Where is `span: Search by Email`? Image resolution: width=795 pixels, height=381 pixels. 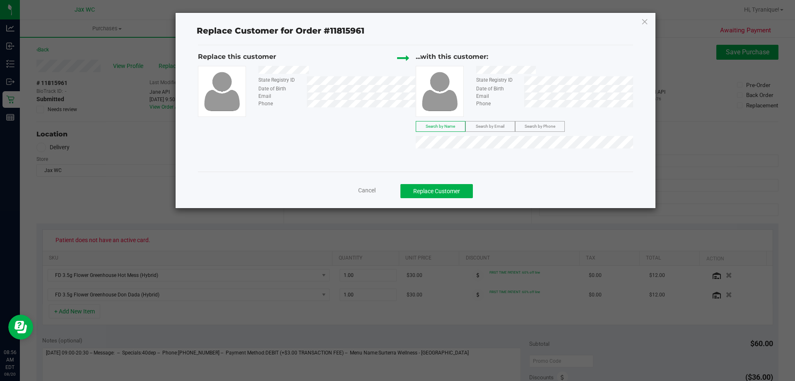 span: Search by Email is located at coordinates (490, 126).